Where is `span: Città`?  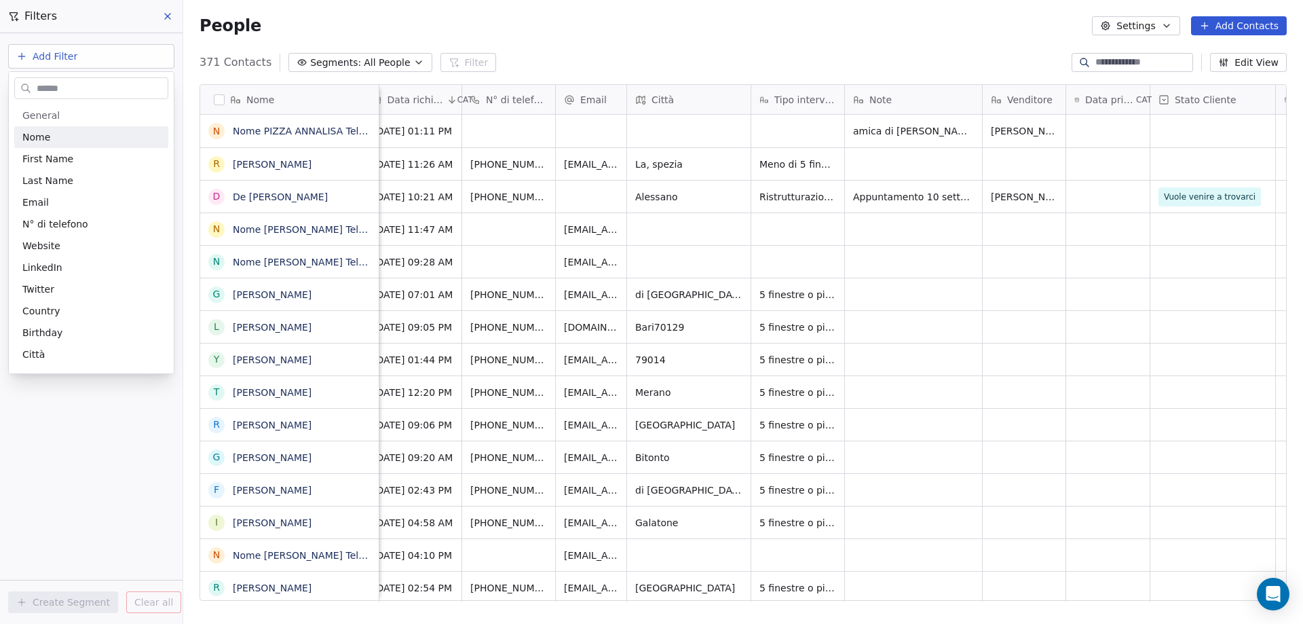
span: Città is located at coordinates (33, 354).